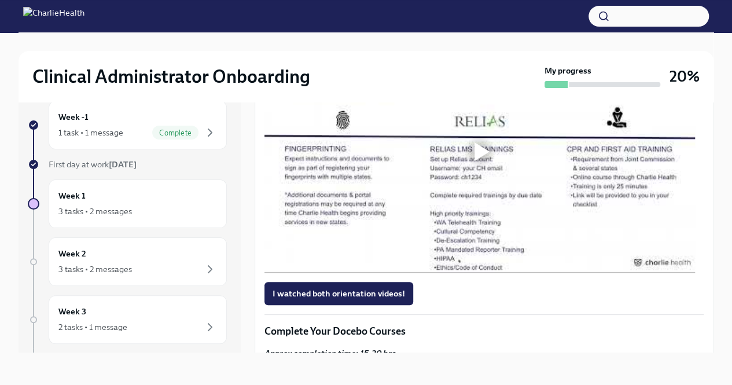  What do you see at coordinates (338, 293) in the screenshot?
I see `button: I watched both orientation videos!` at bounding box center [338, 293].